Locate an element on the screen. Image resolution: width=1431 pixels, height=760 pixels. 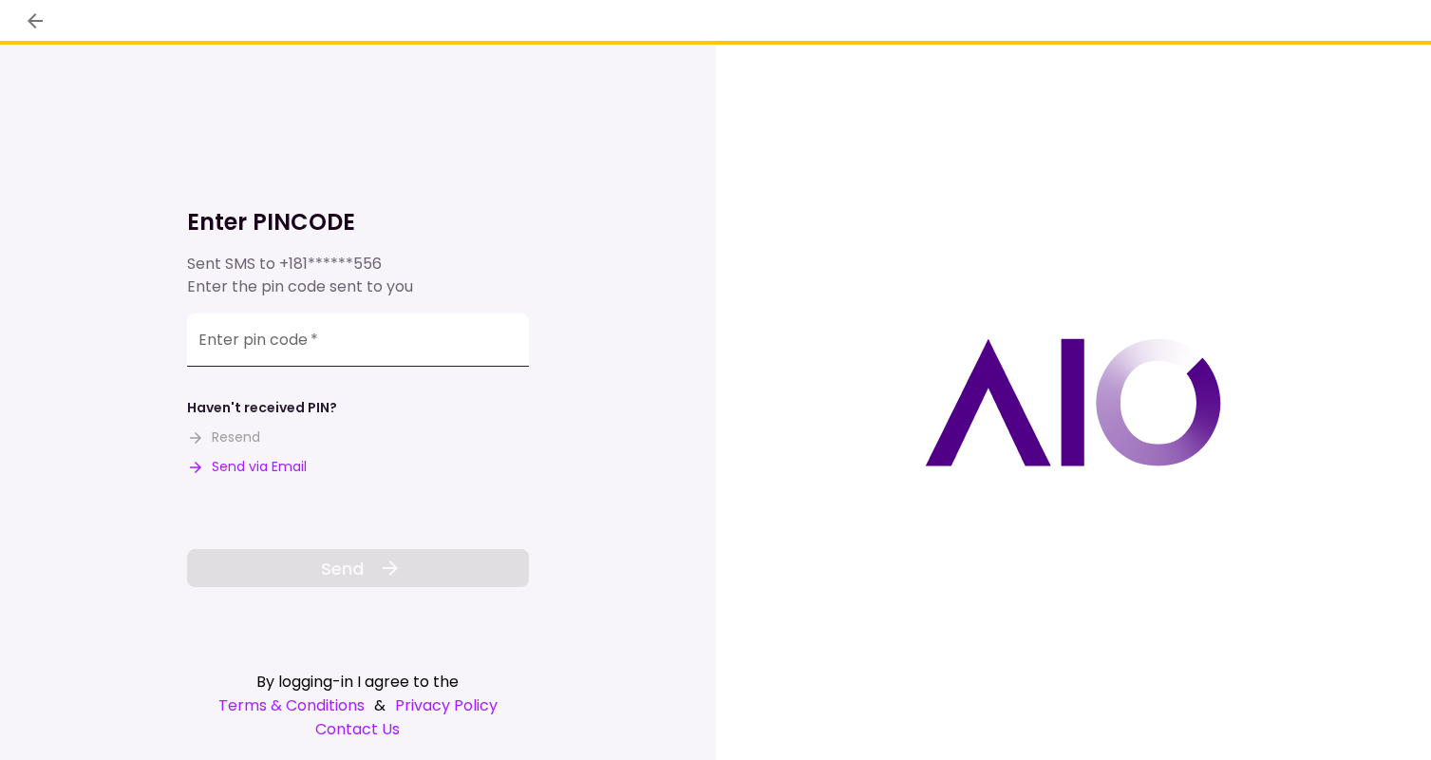
button: back is located at coordinates (35, 21).